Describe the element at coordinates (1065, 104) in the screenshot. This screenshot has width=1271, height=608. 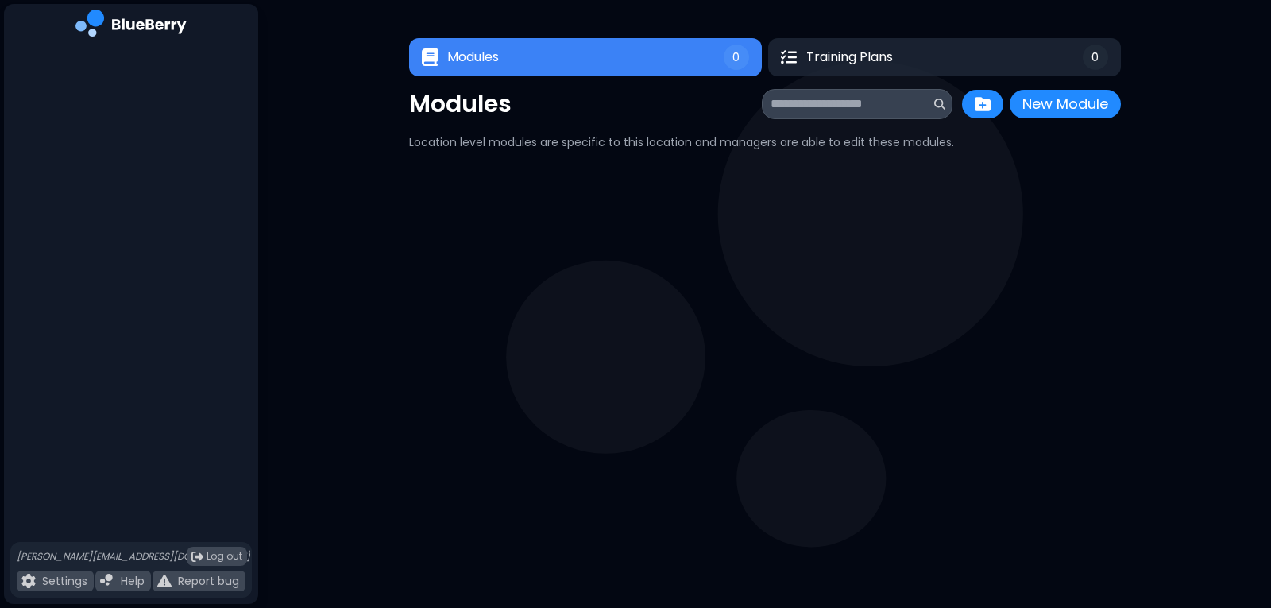
I see `button: New Module` at that location.